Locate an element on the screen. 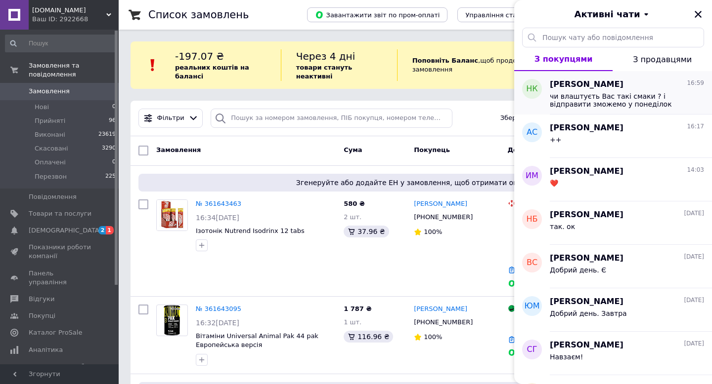 This screenshot has width=712, height=384. span: MASSMUSCLE.COM.UA is located at coordinates (69, 10).